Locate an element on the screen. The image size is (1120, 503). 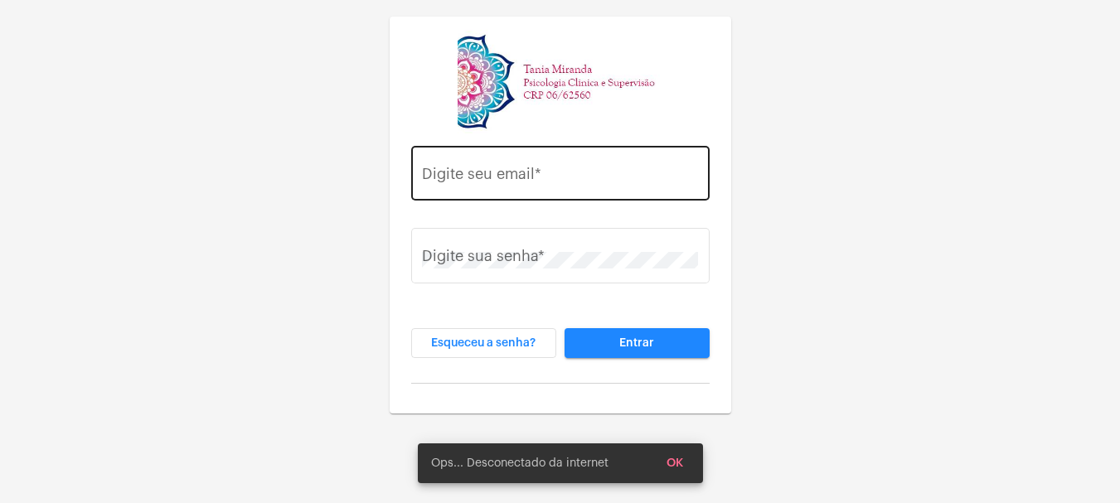
button: Entrar is located at coordinates (636, 343).